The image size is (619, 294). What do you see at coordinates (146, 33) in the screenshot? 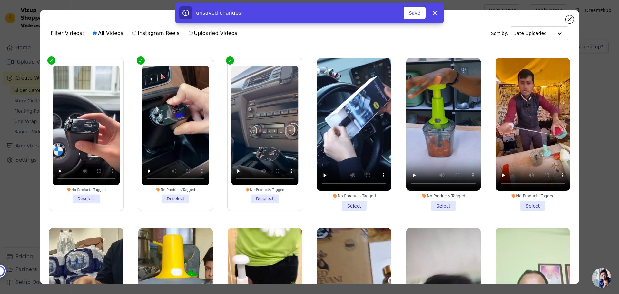
I see `div: Filter Videos:` at bounding box center [146, 33].